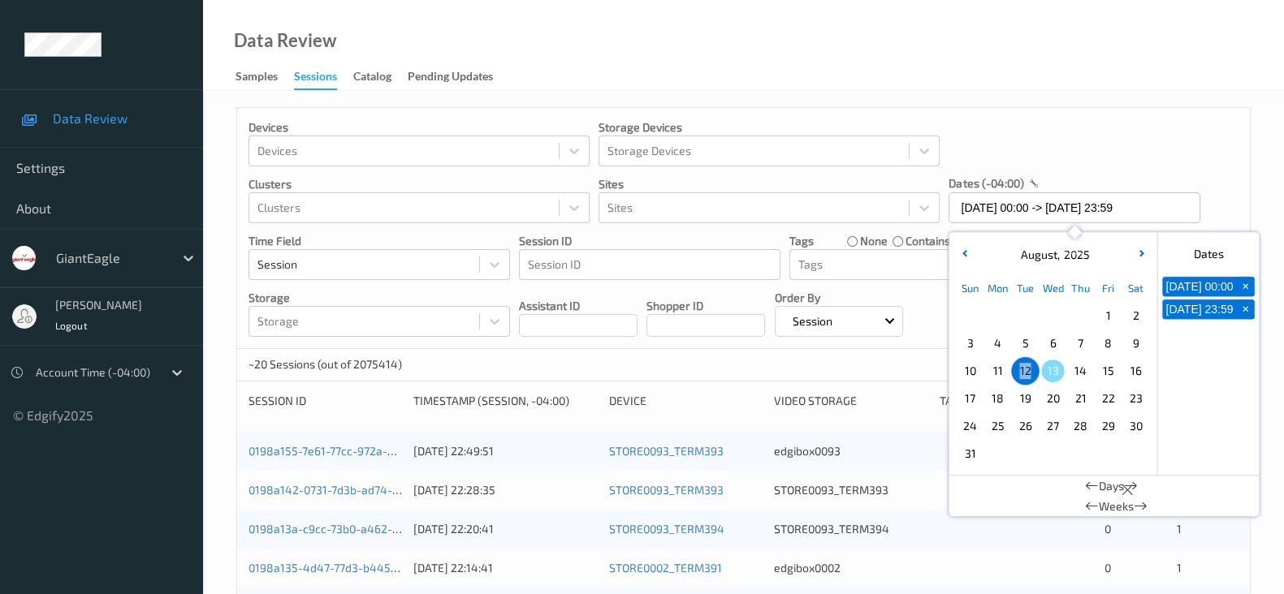 The height and width of the screenshot is (594, 1284). Describe the element at coordinates (379, 241) in the screenshot. I see `p: Time Field` at that location.